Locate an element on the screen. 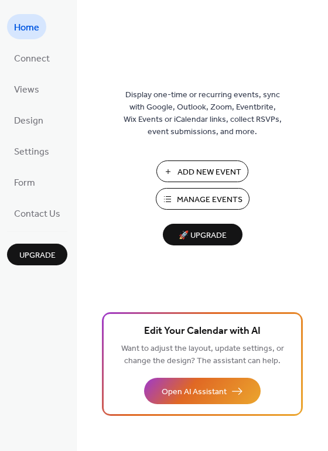 This screenshot has width=328, height=451. span: Connect is located at coordinates (32, 59).